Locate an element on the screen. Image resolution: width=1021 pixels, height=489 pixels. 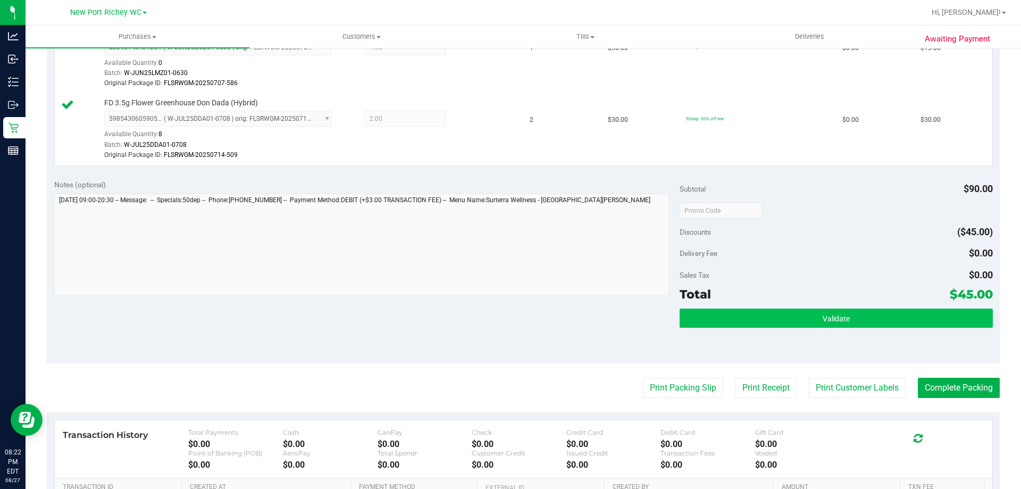
div: Total Spendr is located at coordinates (425, 453).